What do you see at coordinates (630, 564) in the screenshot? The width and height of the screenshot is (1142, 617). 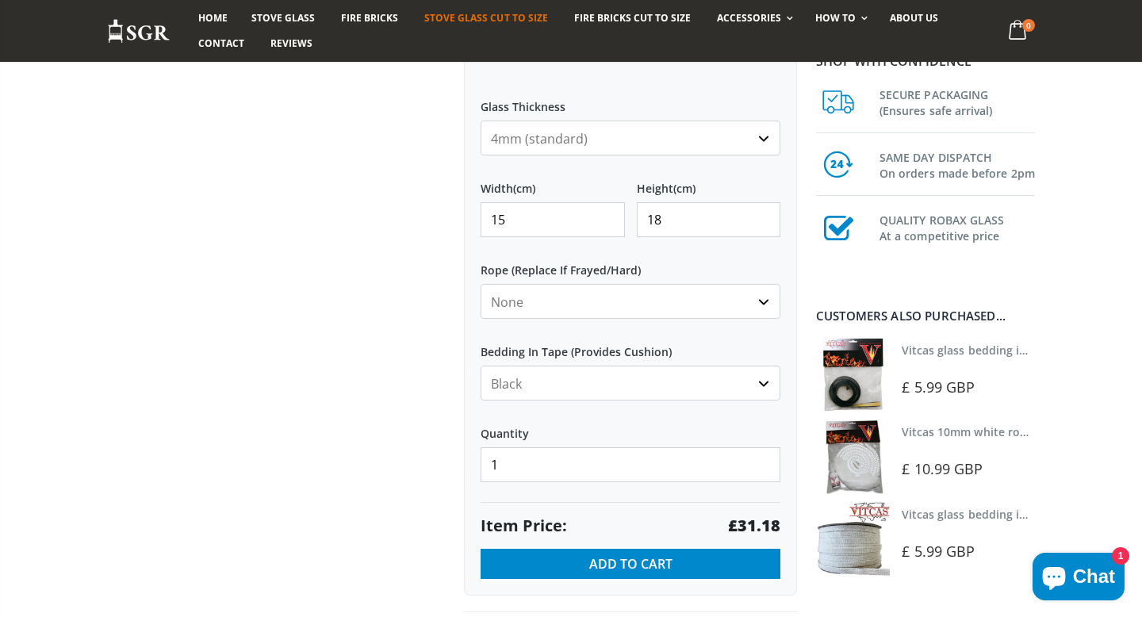 I see `span: Add to Cart` at bounding box center [630, 564].